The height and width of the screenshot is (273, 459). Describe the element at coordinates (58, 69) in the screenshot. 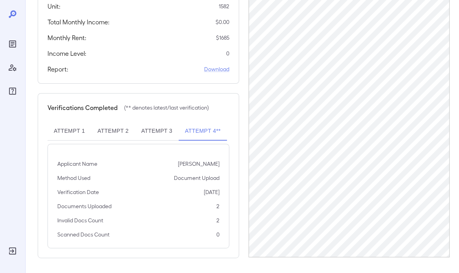

I see `h5: Report:` at that location.